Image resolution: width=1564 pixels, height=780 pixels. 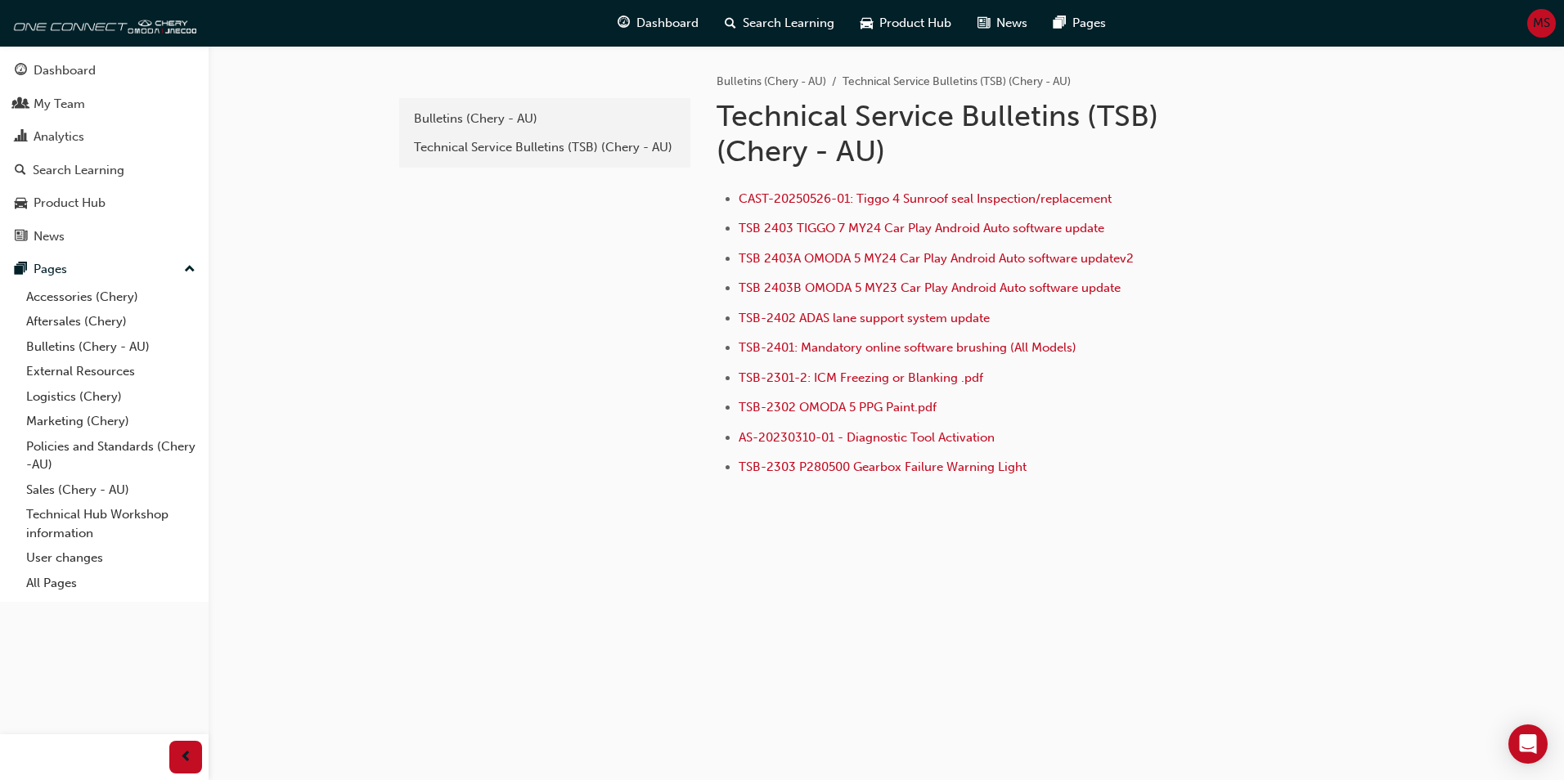 I want to click on a: Accessories (Chery), so click(x=110, y=297).